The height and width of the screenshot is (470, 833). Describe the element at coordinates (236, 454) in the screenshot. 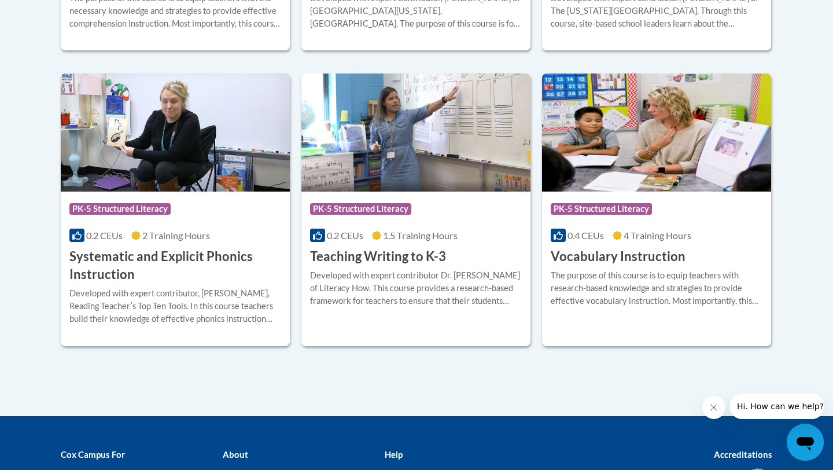

I see `b: About` at that location.